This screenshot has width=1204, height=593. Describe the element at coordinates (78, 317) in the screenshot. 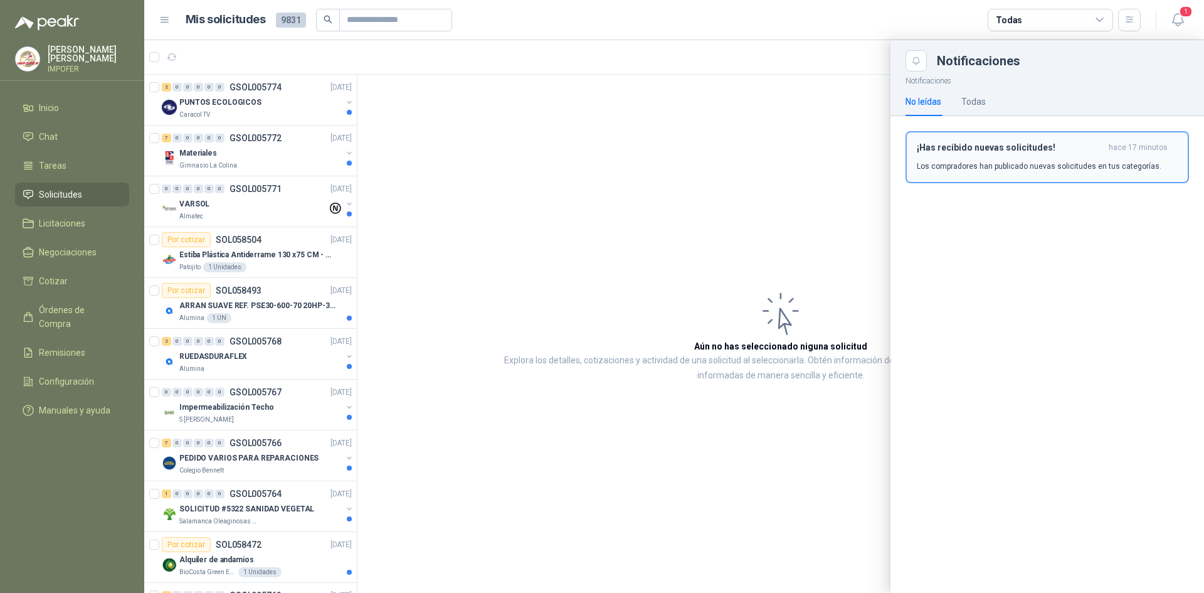

I see `span: Órdenes de Compra` at that location.